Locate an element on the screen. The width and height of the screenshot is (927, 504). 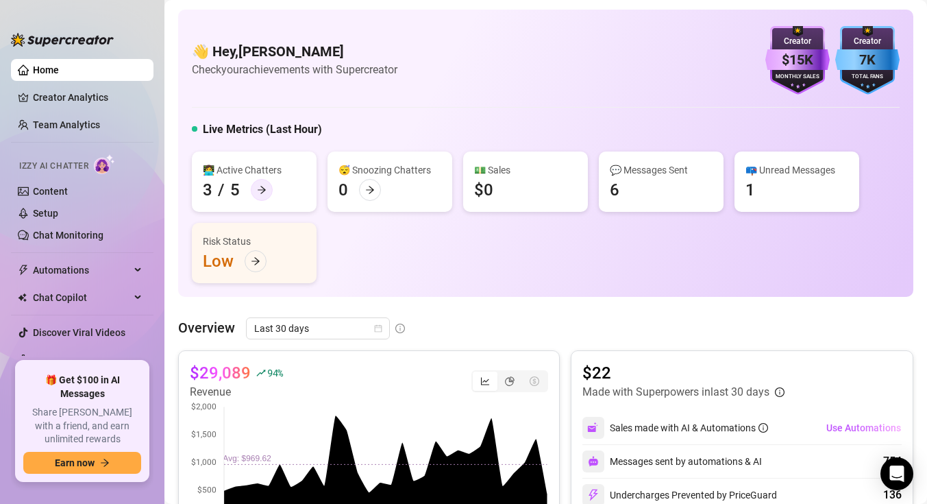
div: $15K is located at coordinates (798, 60).